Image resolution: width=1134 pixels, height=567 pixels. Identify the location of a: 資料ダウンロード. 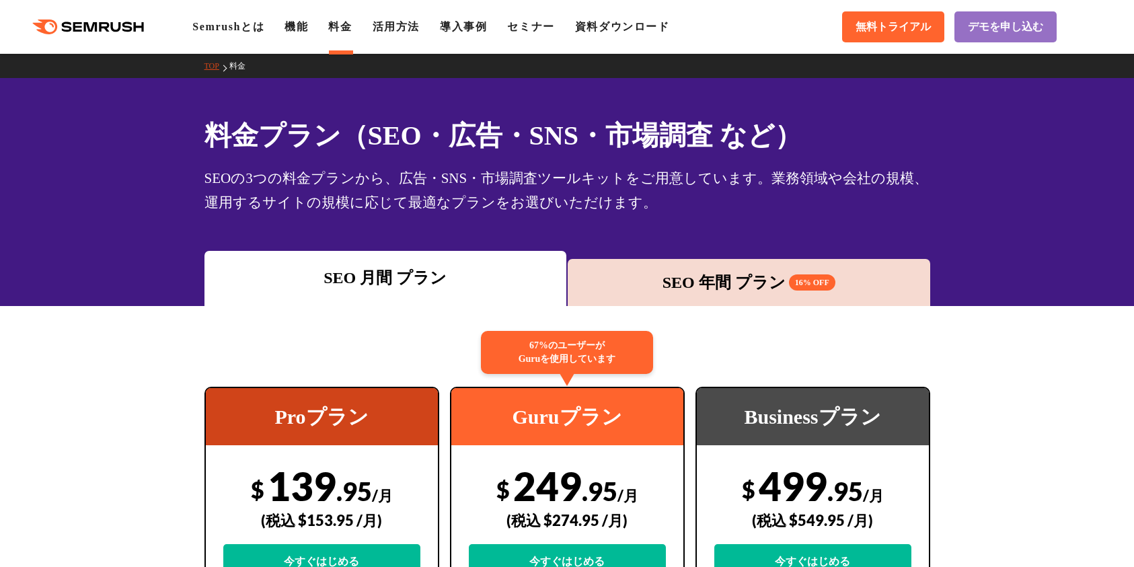
(622, 26).